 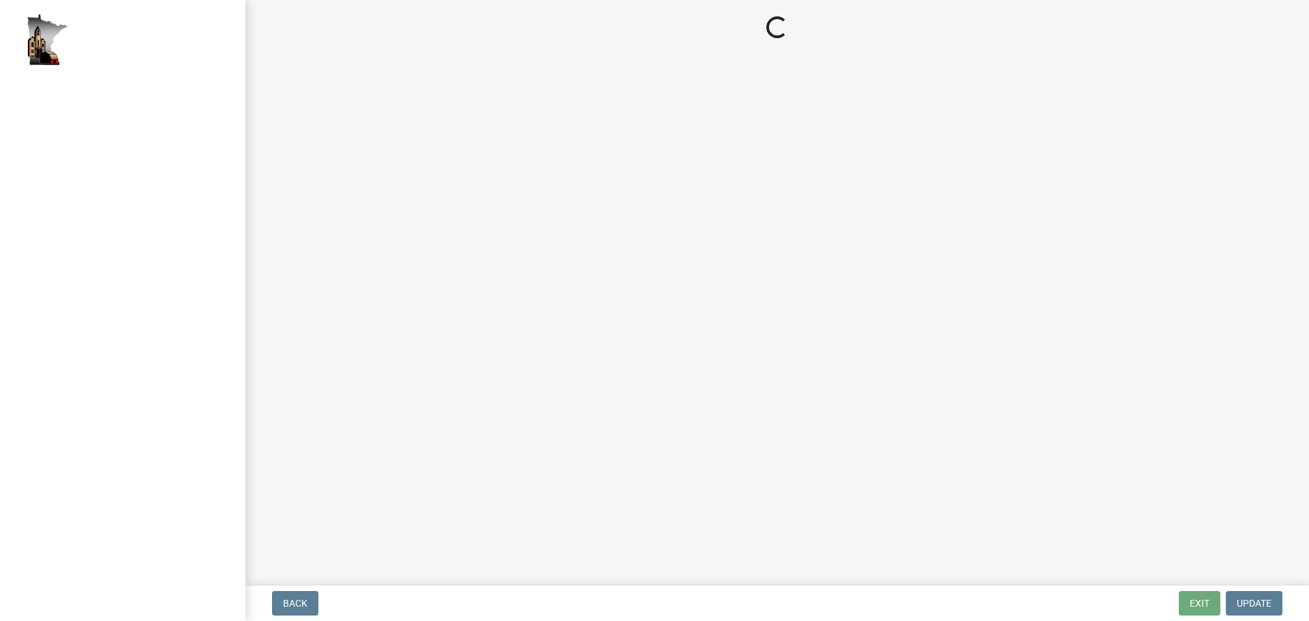 I want to click on img: Houston County, Minnesota, so click(x=48, y=40).